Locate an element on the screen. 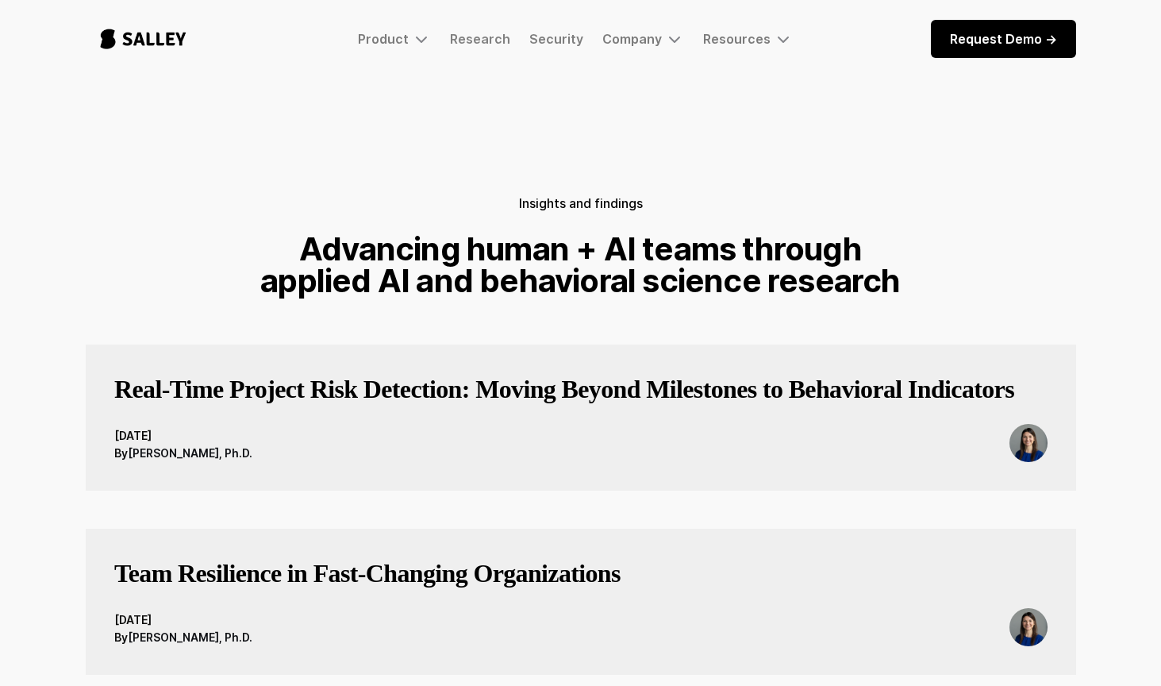 This screenshot has width=1161, height=686. h3: Real-Time Project Risk Detection: Moving Beyond Milestones to Behavioral Indicators is located at coordinates (564, 389).